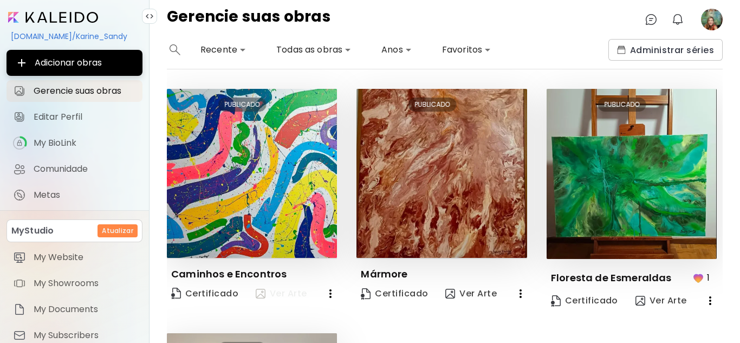 This screenshot has height=343, width=740. What do you see at coordinates (84, 257) in the screenshot?
I see `span: My Website` at bounding box center [84, 257].